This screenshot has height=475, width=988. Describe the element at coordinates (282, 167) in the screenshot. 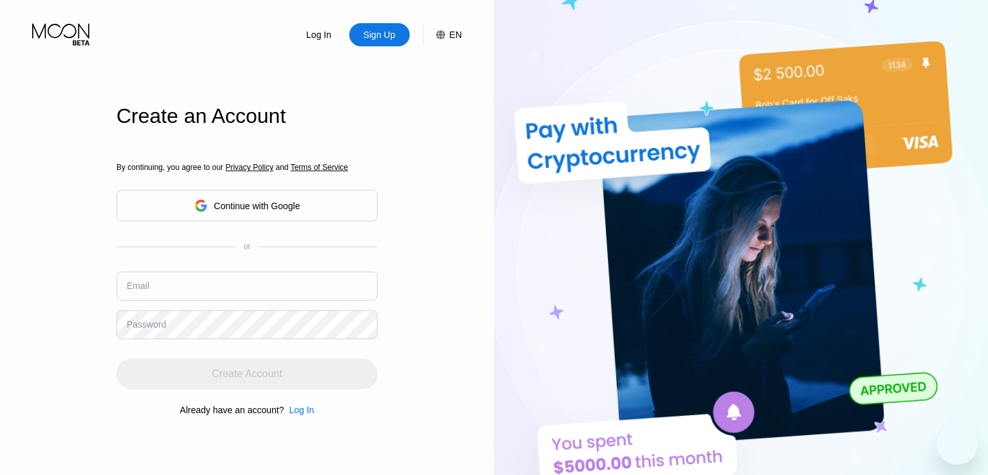

I see `span: and` at that location.